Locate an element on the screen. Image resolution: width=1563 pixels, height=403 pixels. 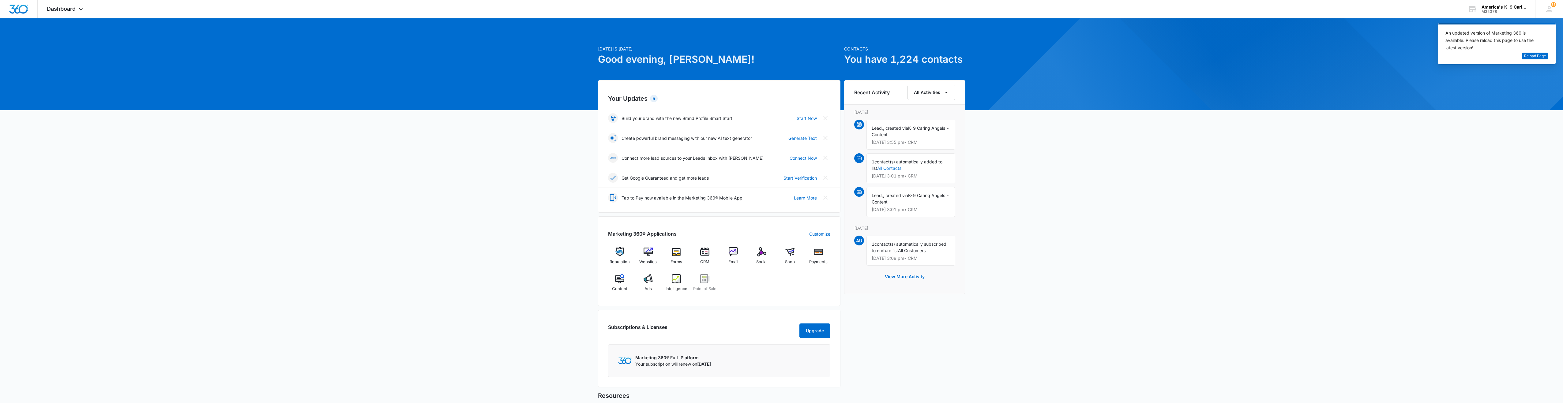
a: Forms is located at coordinates (676, 258).